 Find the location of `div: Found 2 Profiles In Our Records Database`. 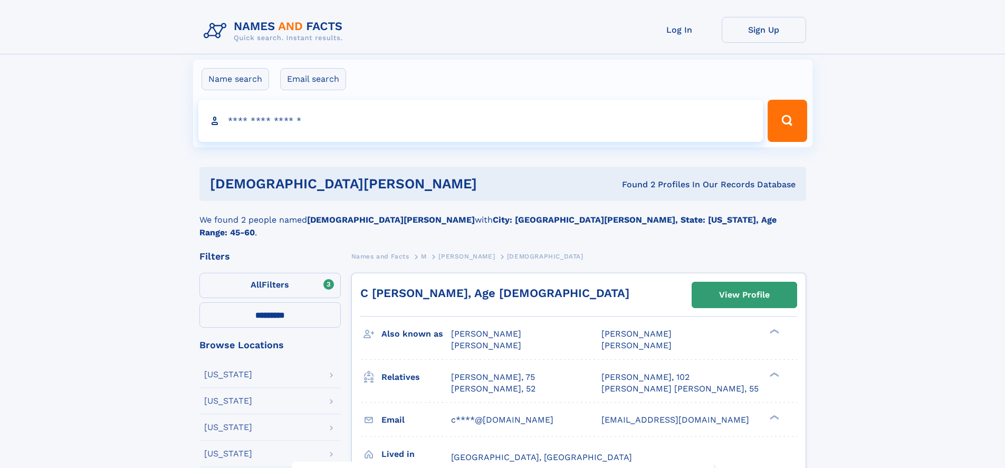

div: Found 2 Profiles In Our Records Database is located at coordinates (672, 185).